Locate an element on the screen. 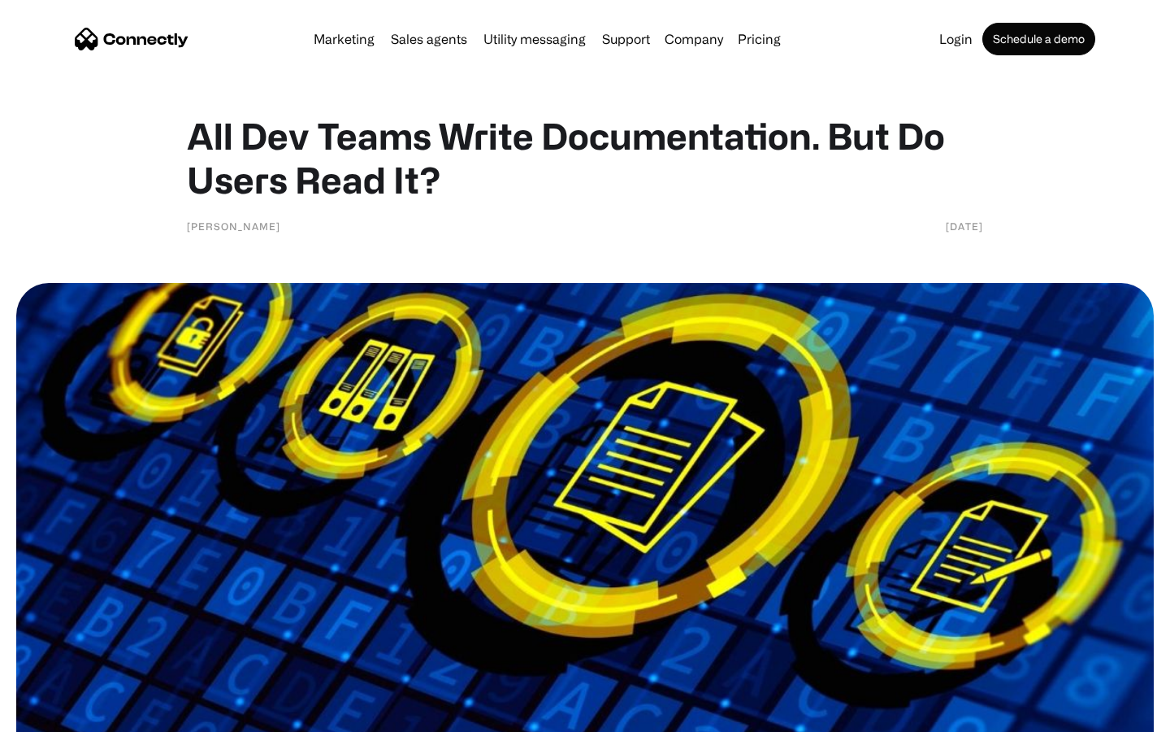 The image size is (1170, 732). aside: Language selected: English is located at coordinates (57, 714).